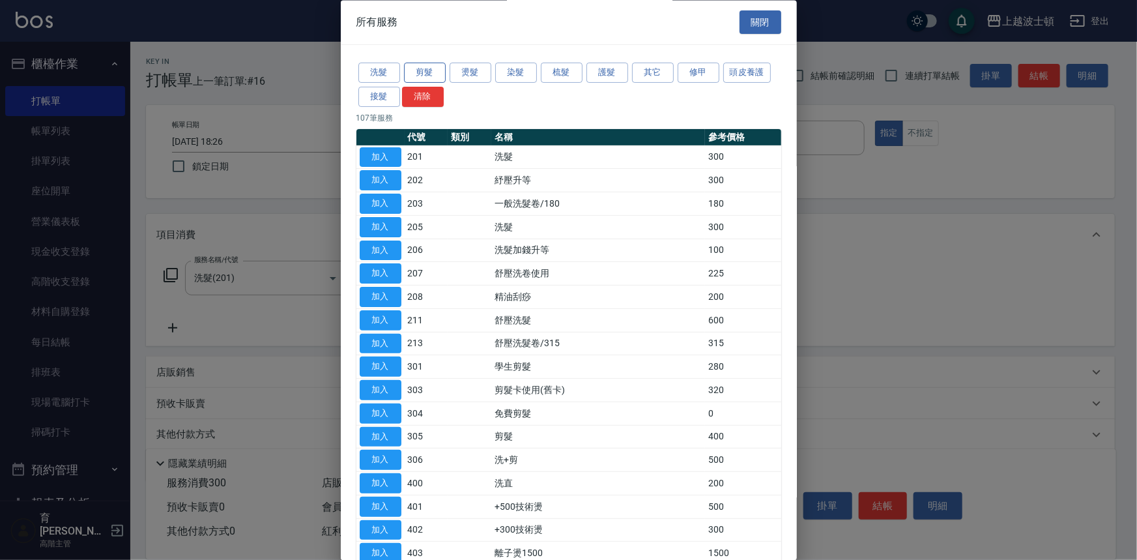  I want to click on td: 211, so click(426, 321).